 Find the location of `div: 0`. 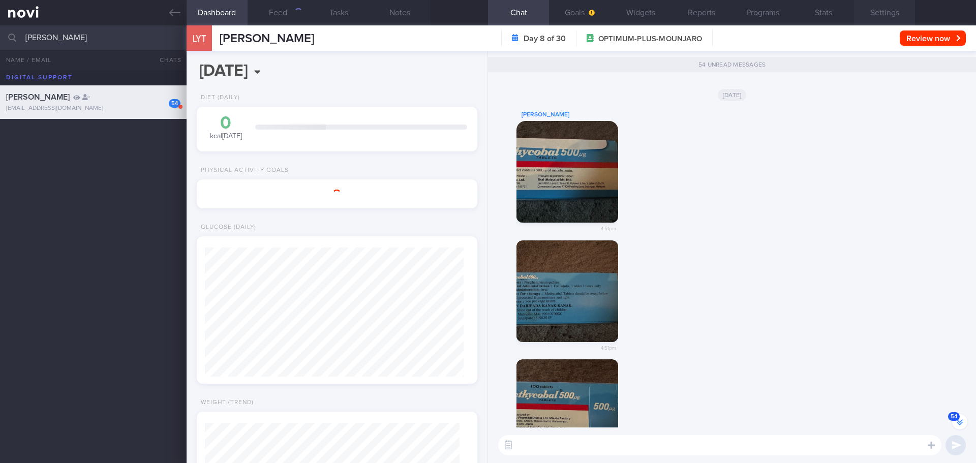

div: 0 is located at coordinates (226, 123).